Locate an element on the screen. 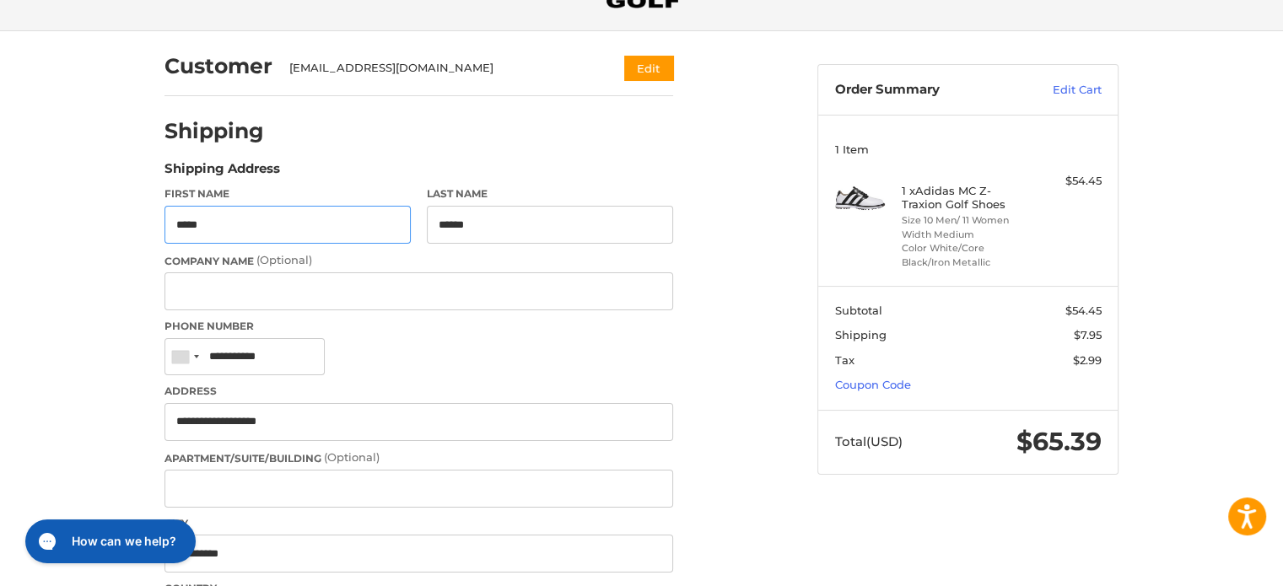 Image resolution: width=1283 pixels, height=586 pixels. button: Edit is located at coordinates (649, 68).